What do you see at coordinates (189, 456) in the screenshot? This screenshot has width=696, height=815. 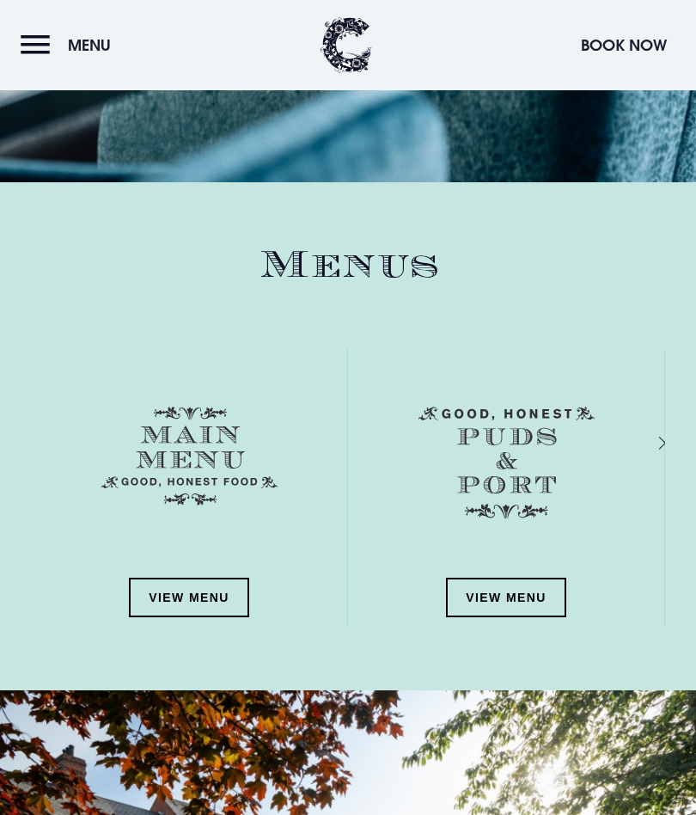 I see `img: Menu main menu` at bounding box center [189, 456].